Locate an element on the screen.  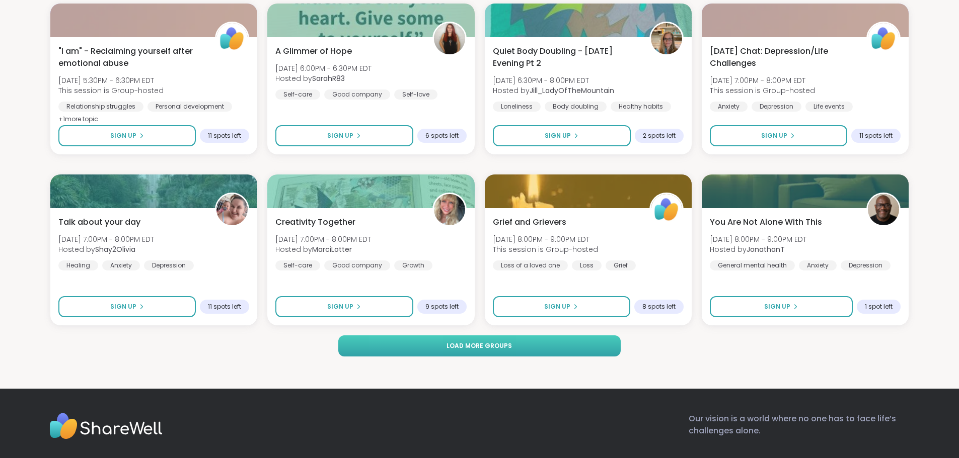
b: MarciLotter is located at coordinates (332, 250).